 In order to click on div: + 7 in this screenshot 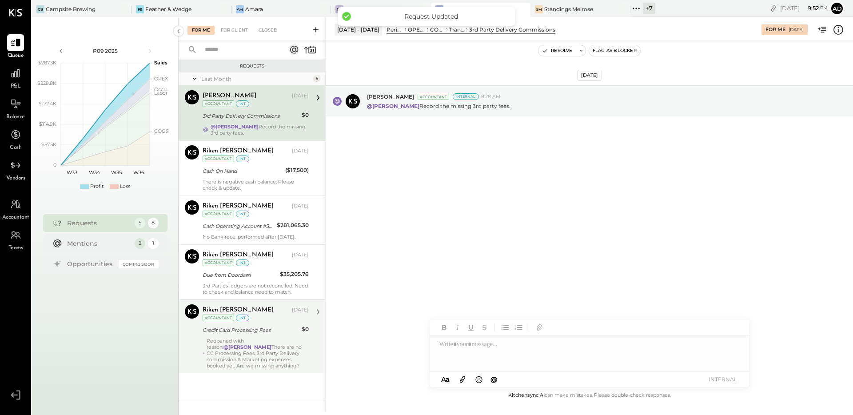, I will do `click(649, 8)`.